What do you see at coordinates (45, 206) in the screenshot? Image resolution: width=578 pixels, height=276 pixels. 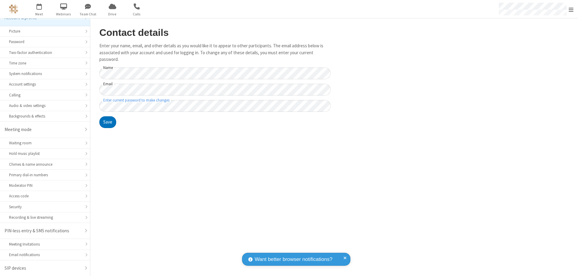 I see `div: Security` at bounding box center [45, 206].